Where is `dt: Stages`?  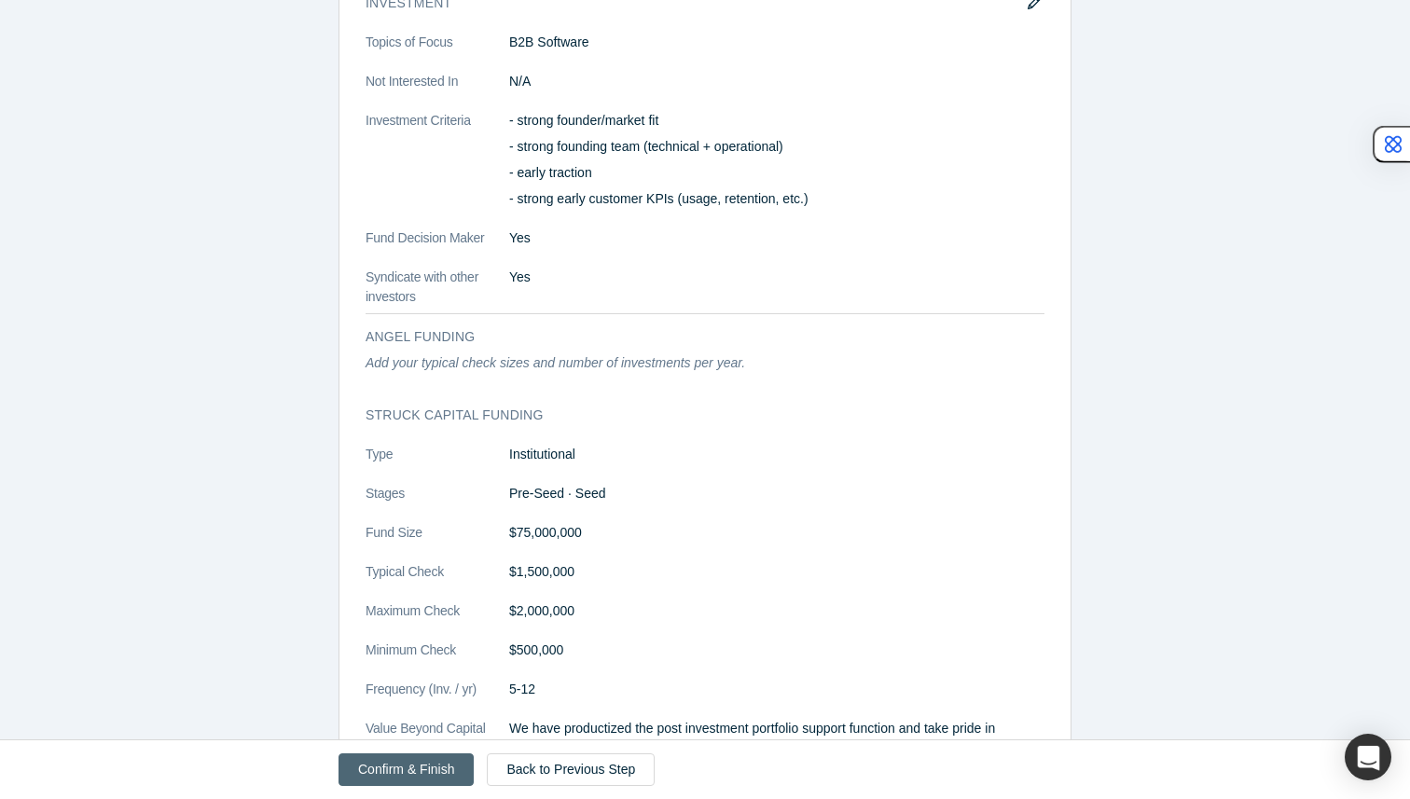
dt: Stages is located at coordinates (437, 504).